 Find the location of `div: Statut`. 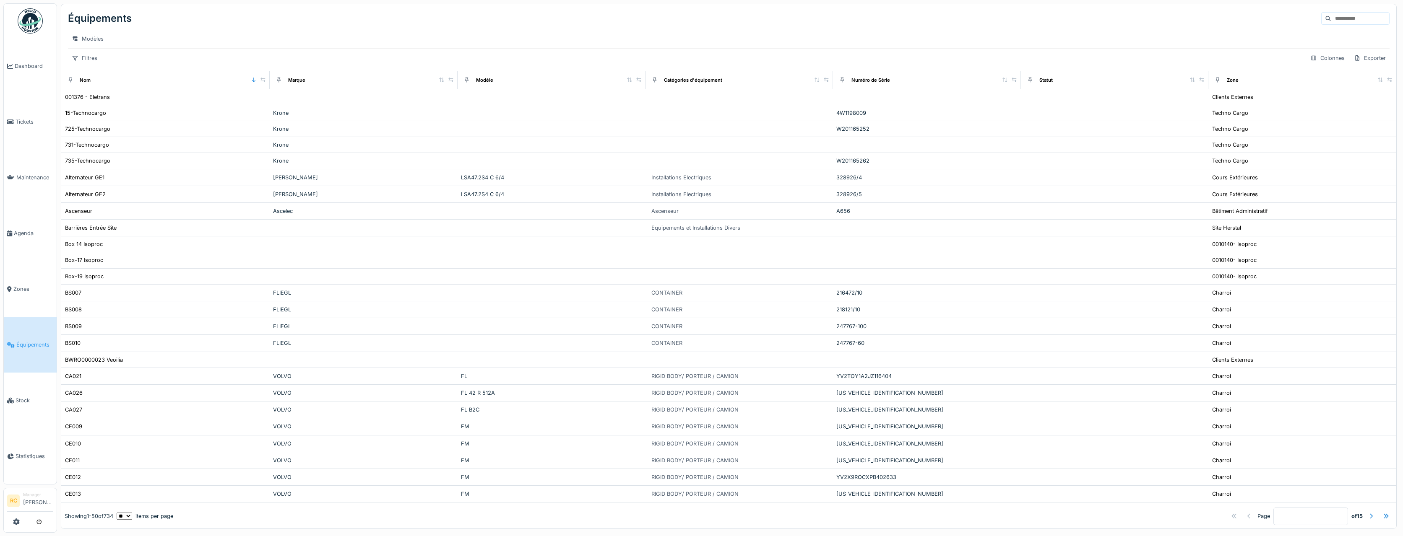

div: Statut is located at coordinates (1046, 80).